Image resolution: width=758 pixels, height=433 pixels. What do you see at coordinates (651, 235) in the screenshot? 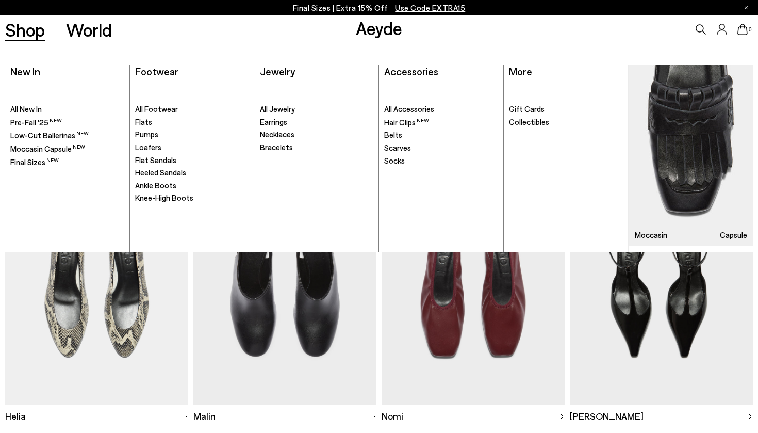
I see `h3: Moccasin` at bounding box center [651, 235].